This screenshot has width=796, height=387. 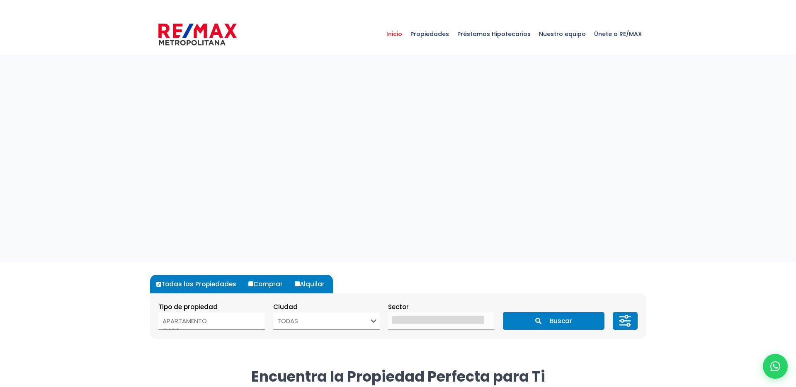 I want to click on input: Todas las Propiedades, so click(x=159, y=285).